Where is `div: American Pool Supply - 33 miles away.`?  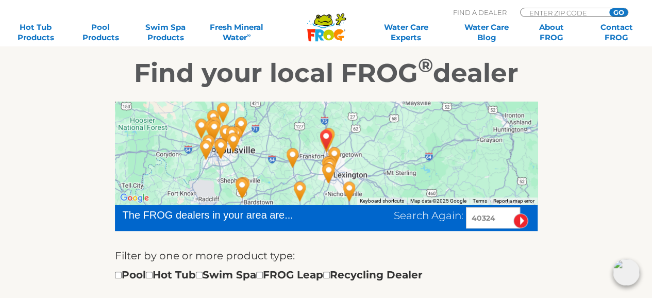
div: American Pool Supply - 33 miles away. is located at coordinates (349, 191).